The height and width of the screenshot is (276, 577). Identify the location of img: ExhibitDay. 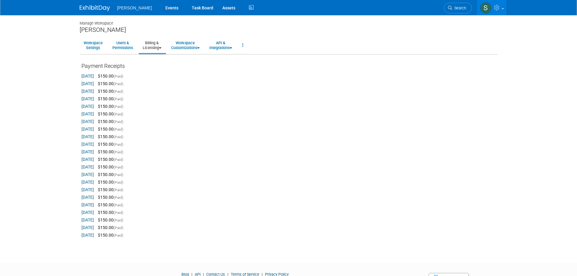
(95, 8).